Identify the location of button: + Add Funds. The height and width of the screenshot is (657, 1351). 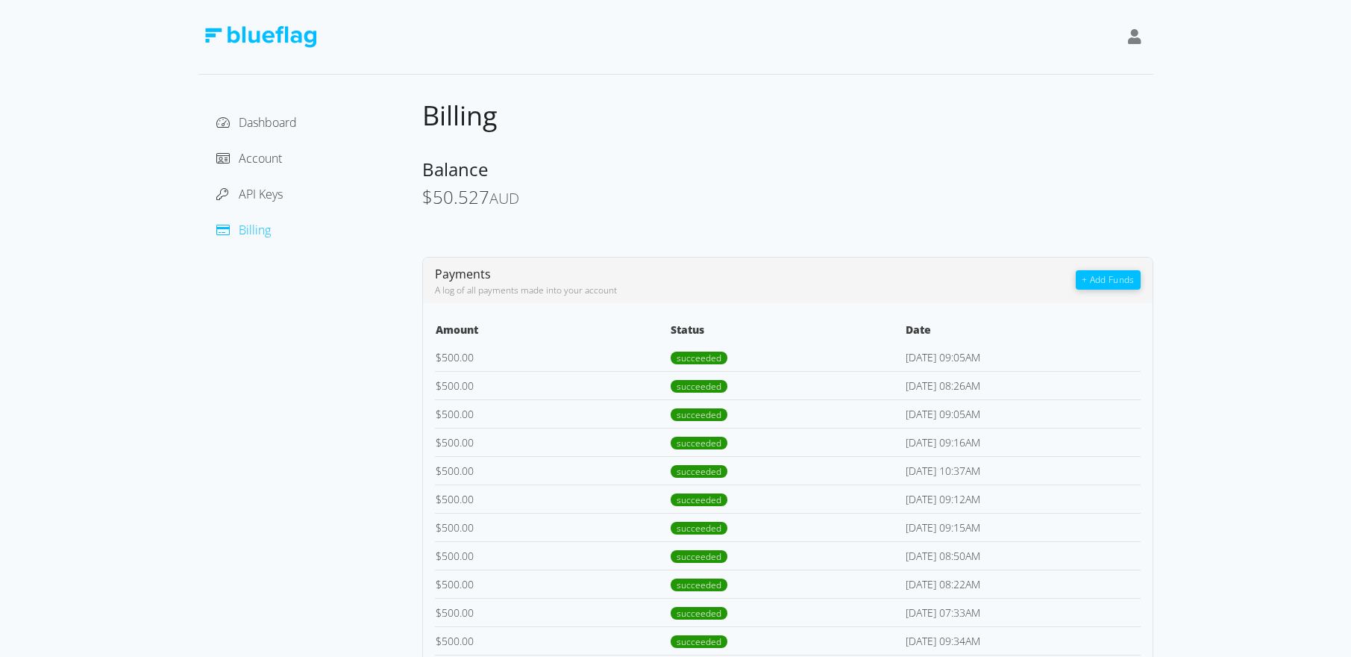
(1108, 280).